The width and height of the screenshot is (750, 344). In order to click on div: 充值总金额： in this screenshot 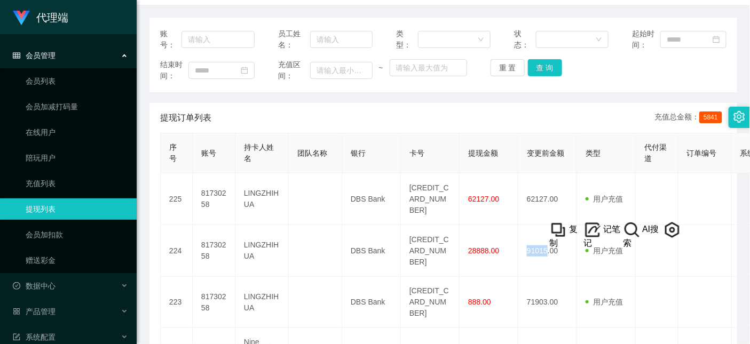, I will do `click(690, 118)`.